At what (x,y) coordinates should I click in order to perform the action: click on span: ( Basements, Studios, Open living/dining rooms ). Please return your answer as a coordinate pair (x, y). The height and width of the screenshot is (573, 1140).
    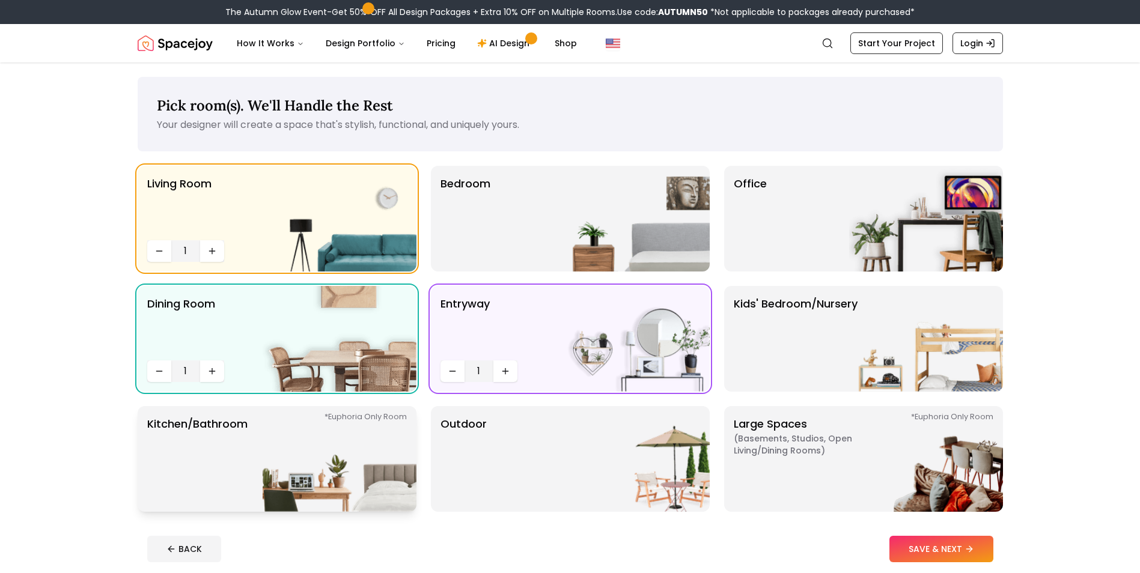
    Looking at the image, I should click on (809, 445).